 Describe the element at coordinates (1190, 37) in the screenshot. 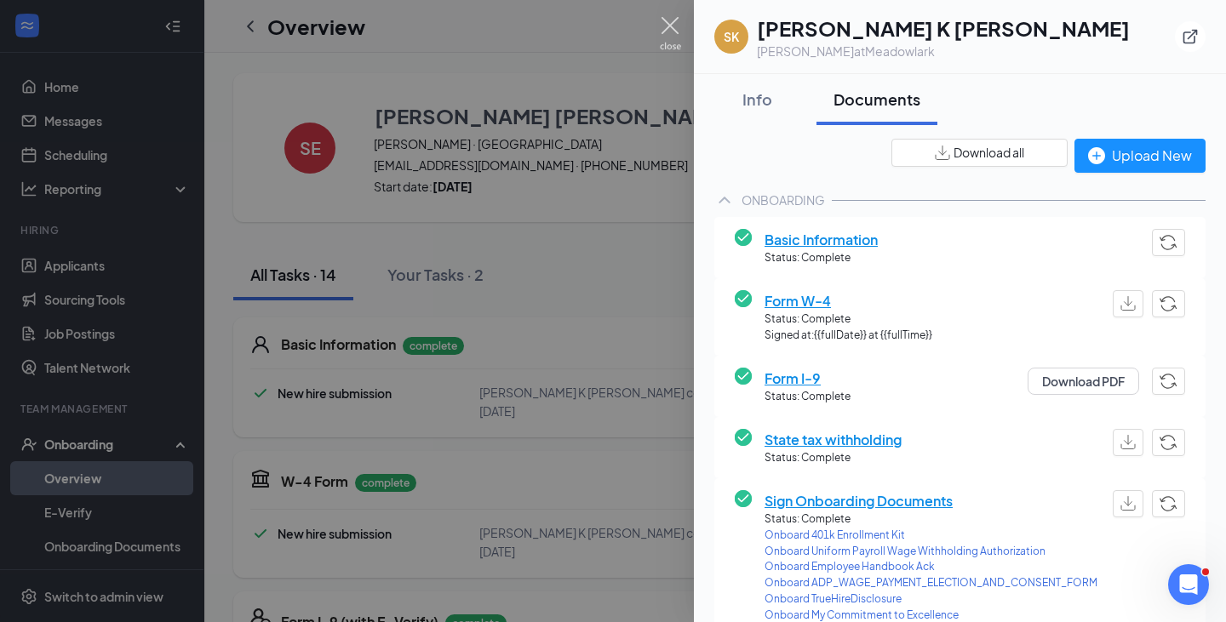

I see `svg: ExternalLink` at that location.